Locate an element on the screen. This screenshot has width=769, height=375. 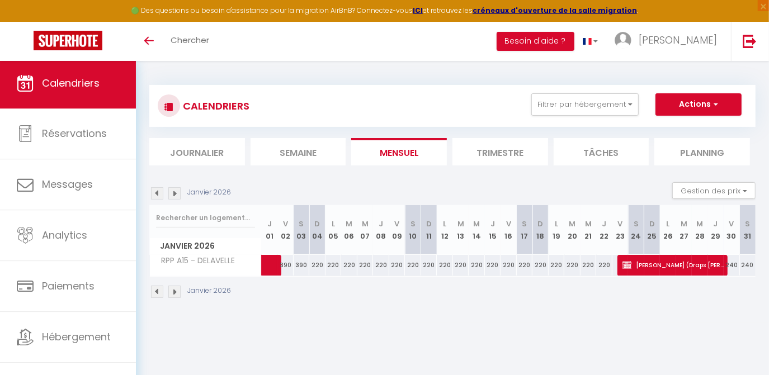
span: Janvier 2026 is located at coordinates (205, 246).